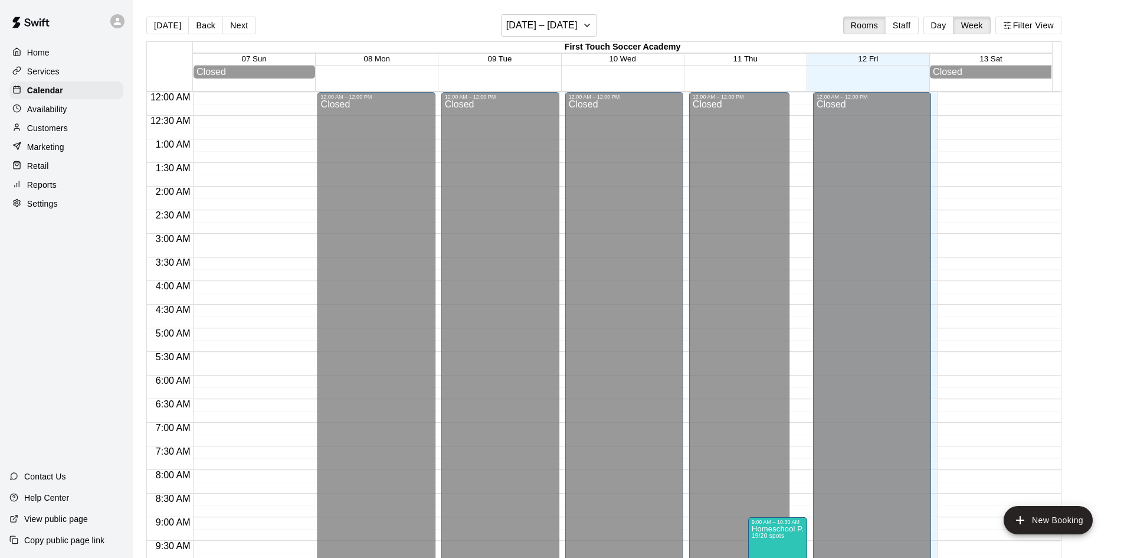  I want to click on p: Home, so click(38, 53).